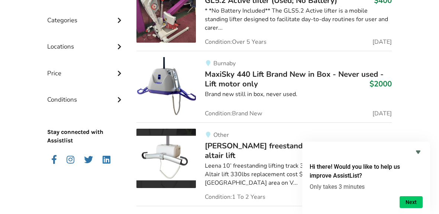  What do you see at coordinates (233, 114) in the screenshot?
I see `span: Condition: Brand New` at bounding box center [233, 114].